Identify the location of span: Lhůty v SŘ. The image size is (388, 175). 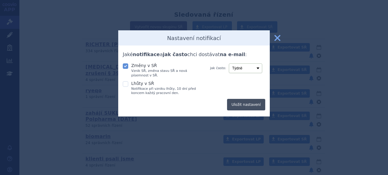
(143, 83).